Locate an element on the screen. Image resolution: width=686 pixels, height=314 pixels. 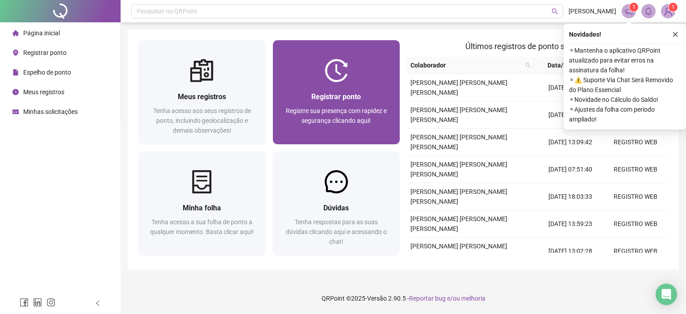
footer: QRPoint © 2025 - 2.90.5 - is located at coordinates (404, 299).